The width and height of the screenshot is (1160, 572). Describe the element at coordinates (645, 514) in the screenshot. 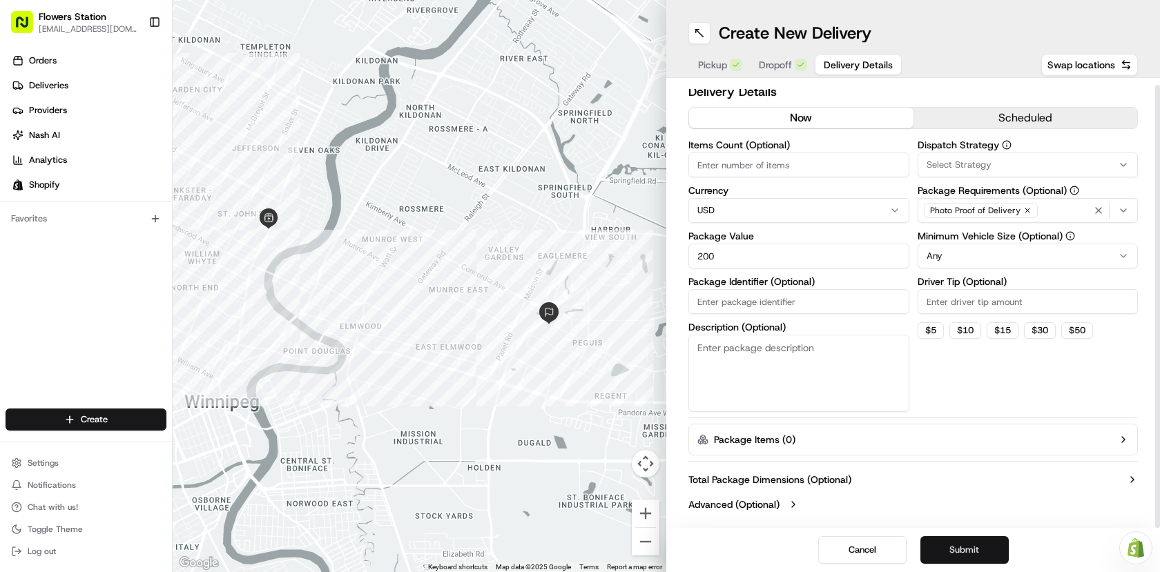

I see `button: Zoom in` at that location.